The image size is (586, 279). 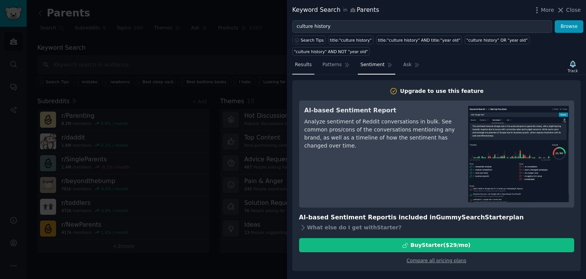 I want to click on a: Sentiment, so click(x=377, y=66).